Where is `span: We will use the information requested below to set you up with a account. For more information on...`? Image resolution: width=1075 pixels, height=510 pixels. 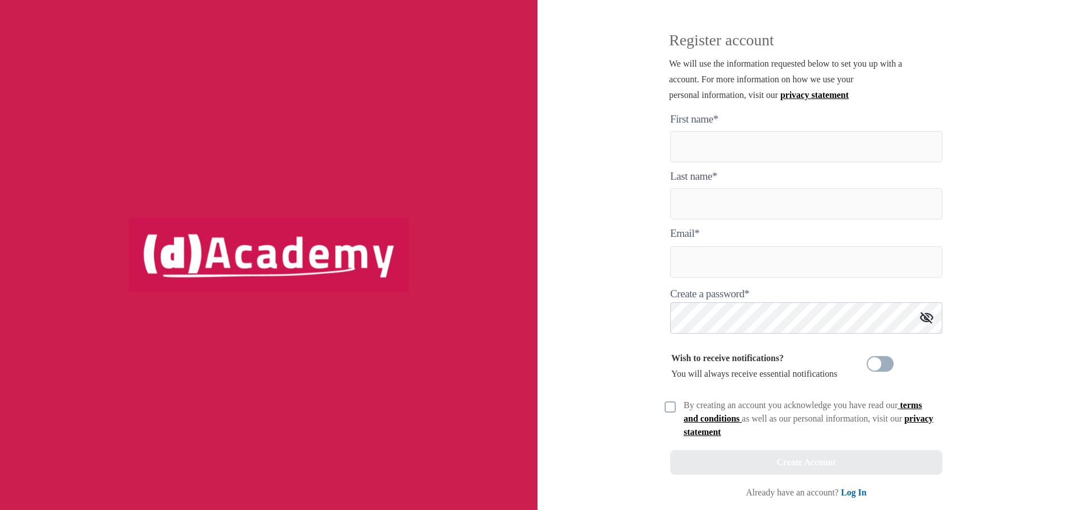
span: We will use the information requested below to set you up with a account. For more information on... is located at coordinates (786, 79).